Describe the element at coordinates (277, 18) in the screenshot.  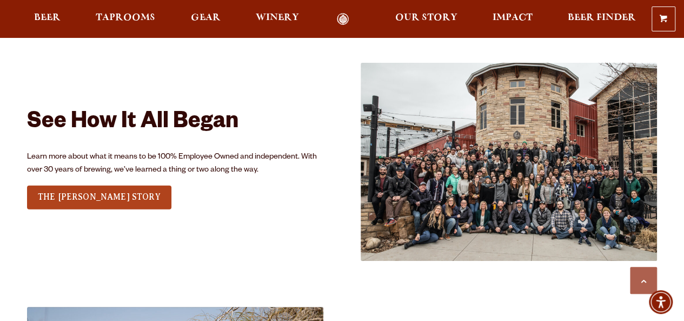
I see `span: Winery` at that location.